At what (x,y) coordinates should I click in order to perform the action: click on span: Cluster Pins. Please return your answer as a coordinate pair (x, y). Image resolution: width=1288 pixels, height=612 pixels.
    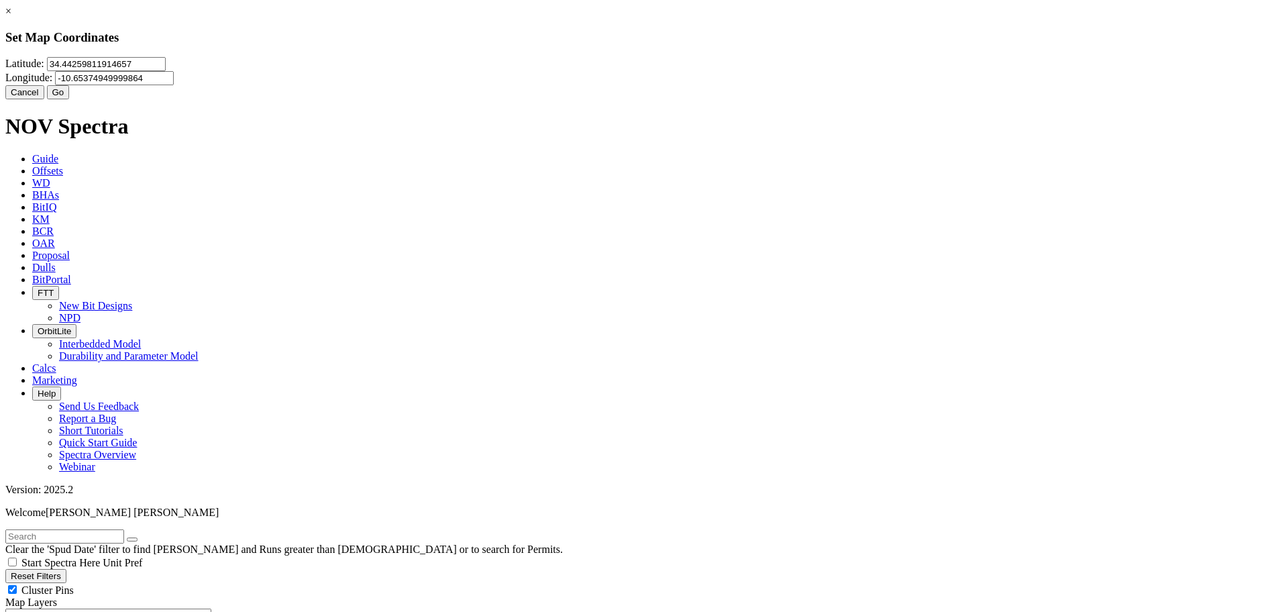
    Looking at the image, I should click on (48, 590).